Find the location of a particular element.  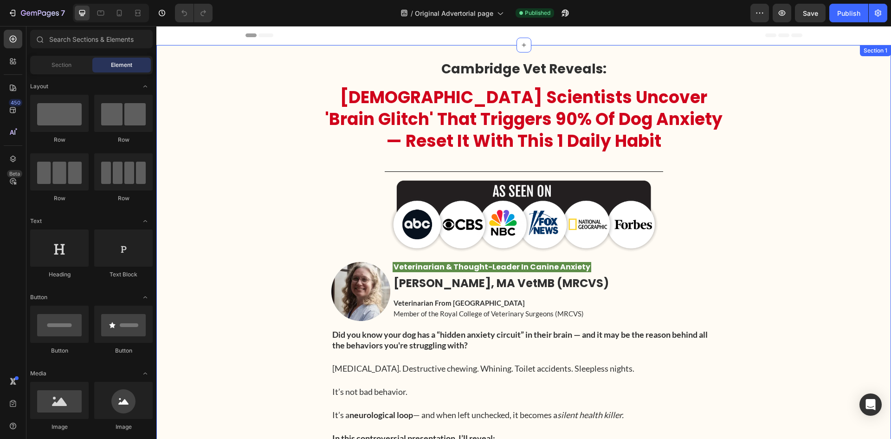

p: Member of the Royal College of Veterinary Surgeons (MRCVS) is located at coordinates (398, 287).